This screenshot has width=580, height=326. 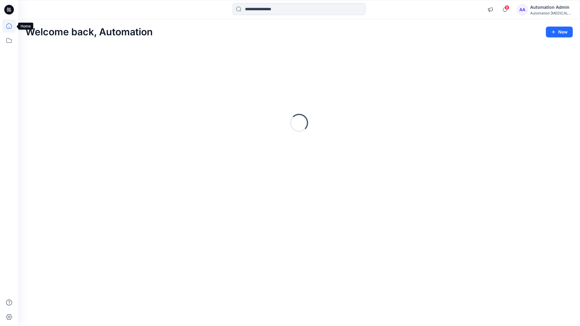 I want to click on h2: Welcome back, Automation, so click(x=89, y=32).